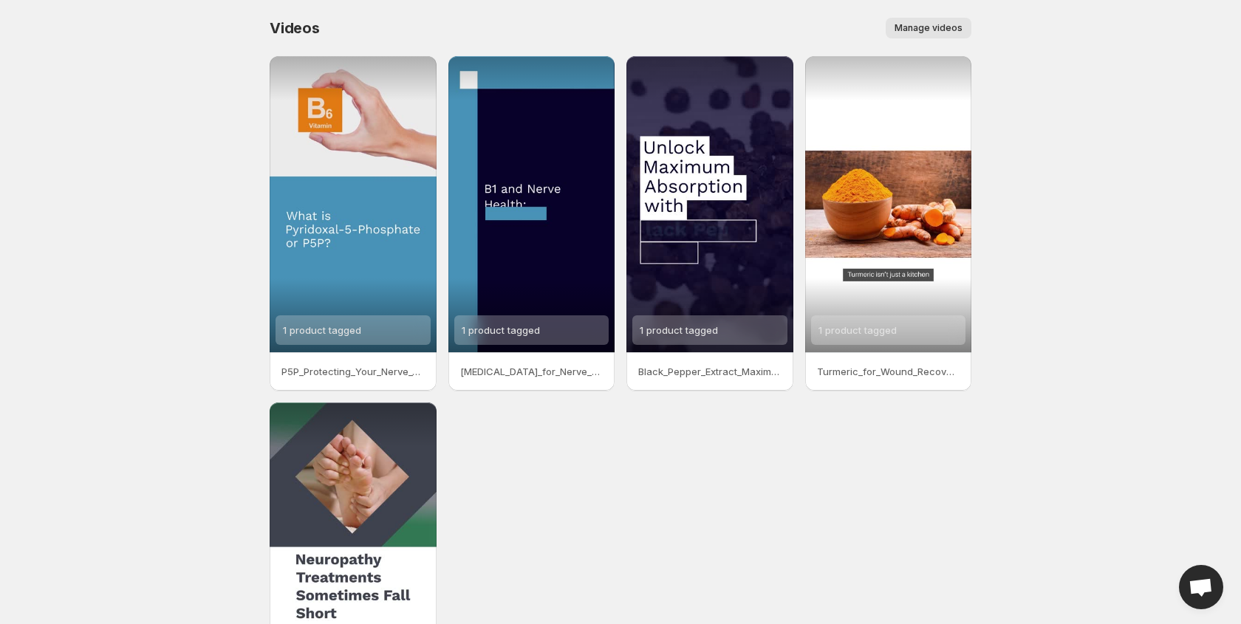 Image resolution: width=1241 pixels, height=624 pixels. Describe the element at coordinates (1201, 587) in the screenshot. I see `a: Open chat` at that location.